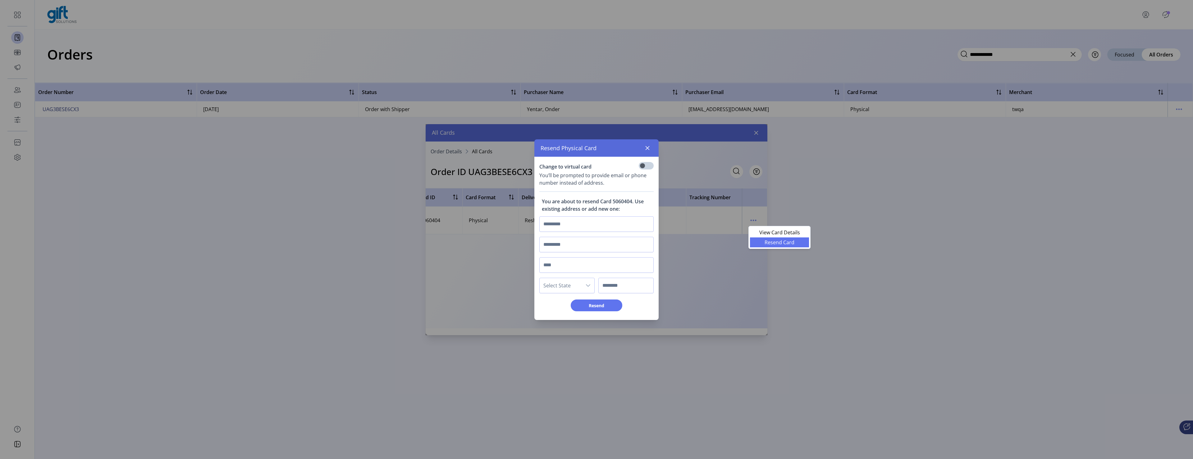 This screenshot has height=459, width=1193. What do you see at coordinates (568, 148) in the screenshot?
I see `span: Resend Physical Card` at bounding box center [568, 148].